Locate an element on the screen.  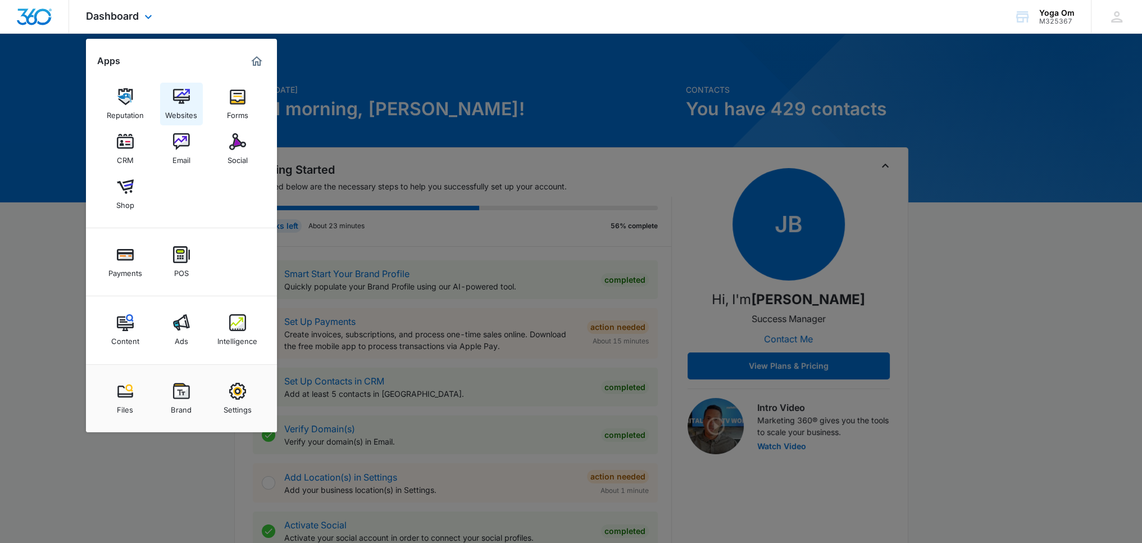
div: Payments is located at coordinates (125, 270).